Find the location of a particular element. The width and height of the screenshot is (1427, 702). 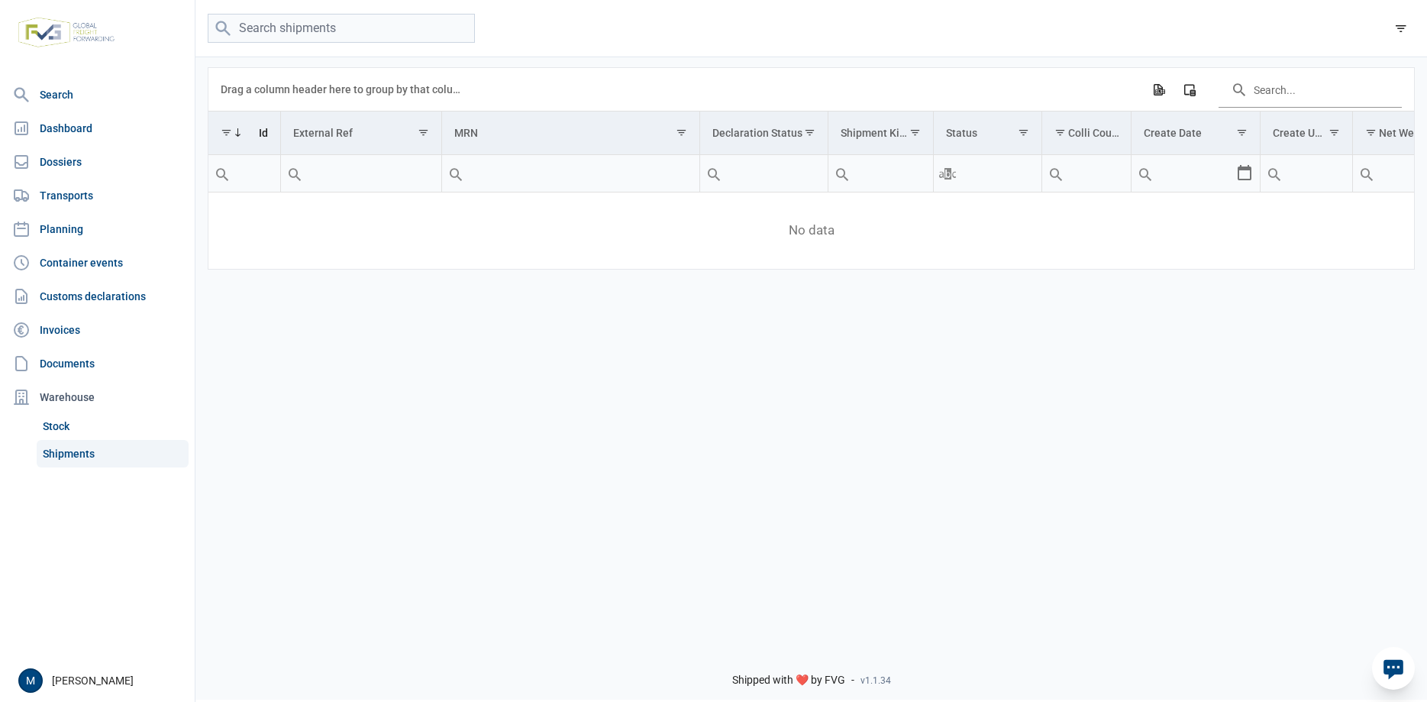

div: M is located at coordinates (31, 680).